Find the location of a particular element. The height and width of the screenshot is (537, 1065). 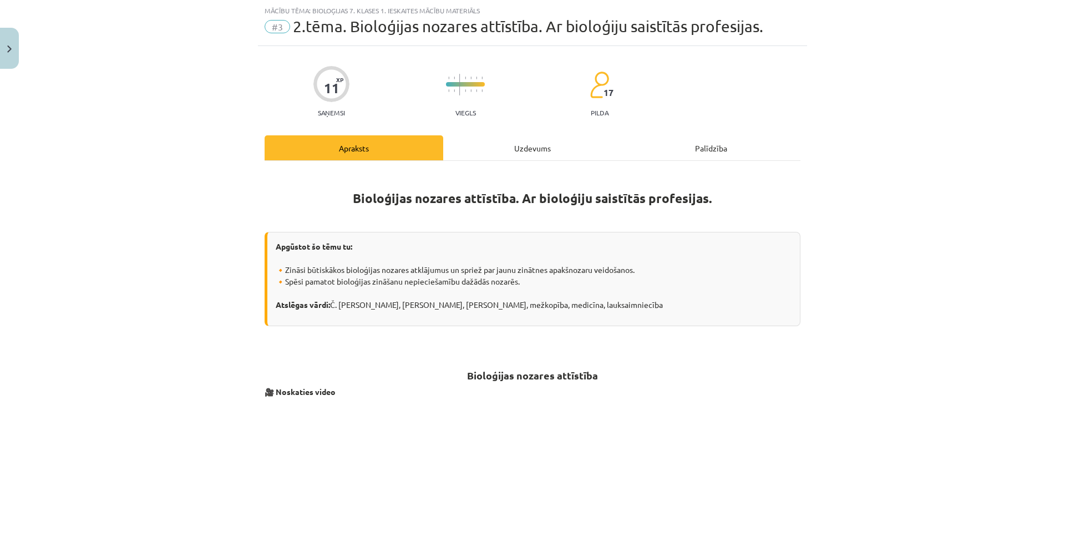

strong: Bioloģijas nozares attīstība. Ar bioloģiju saistītās profesijas. is located at coordinates (532, 198).